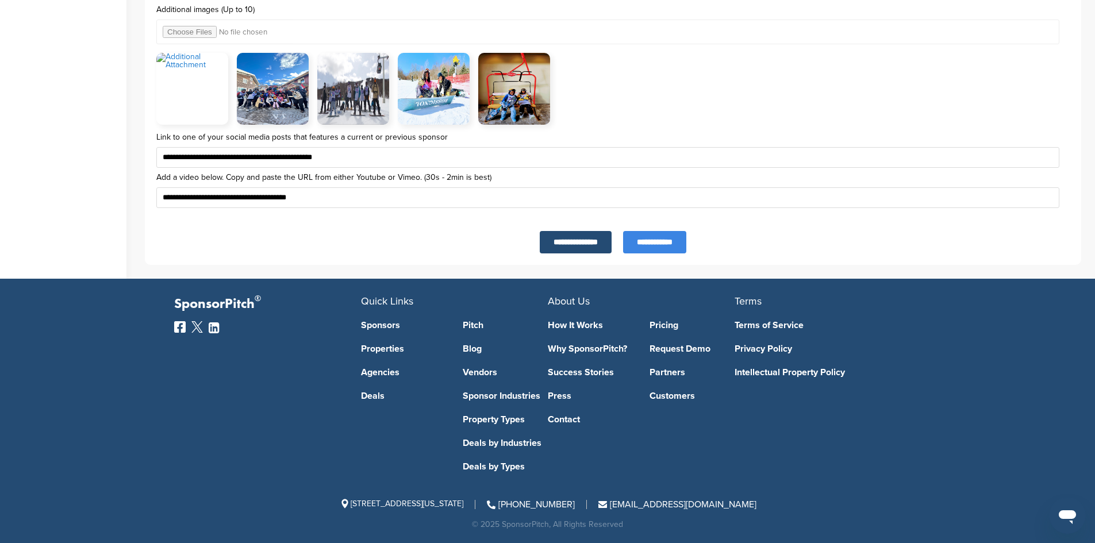 The width and height of the screenshot is (1095, 543). Describe the element at coordinates (403, 349) in the screenshot. I see `a: Properties` at that location.